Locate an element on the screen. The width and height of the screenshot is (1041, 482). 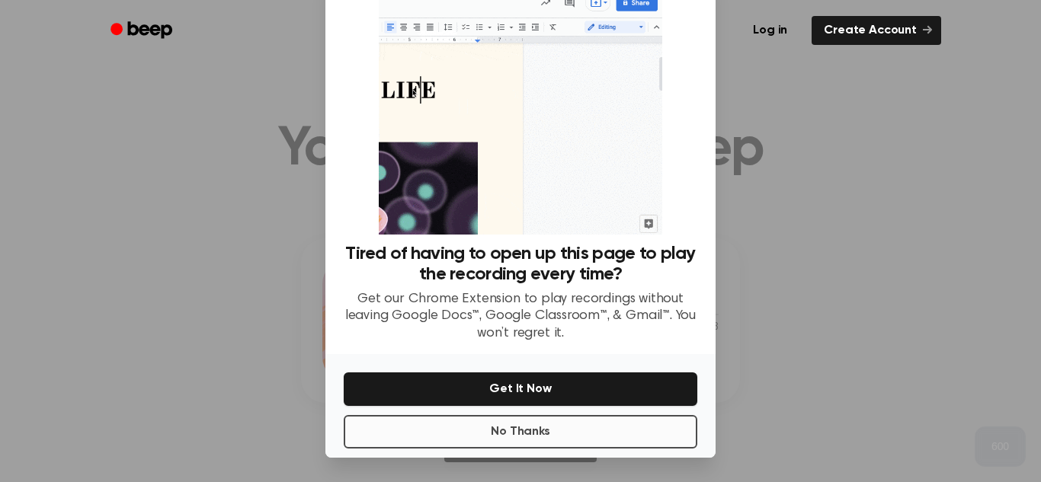
a: Beep is located at coordinates (143, 30).